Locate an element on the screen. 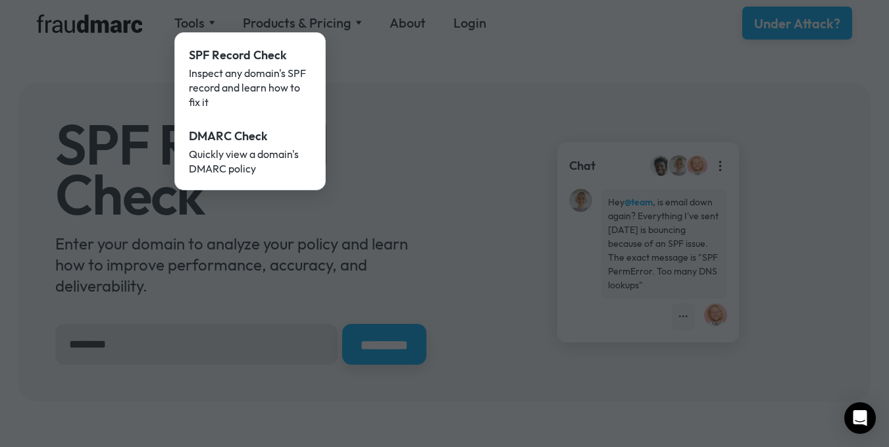 Image resolution: width=889 pixels, height=447 pixels. div: DMARC Check is located at coordinates (250, 136).